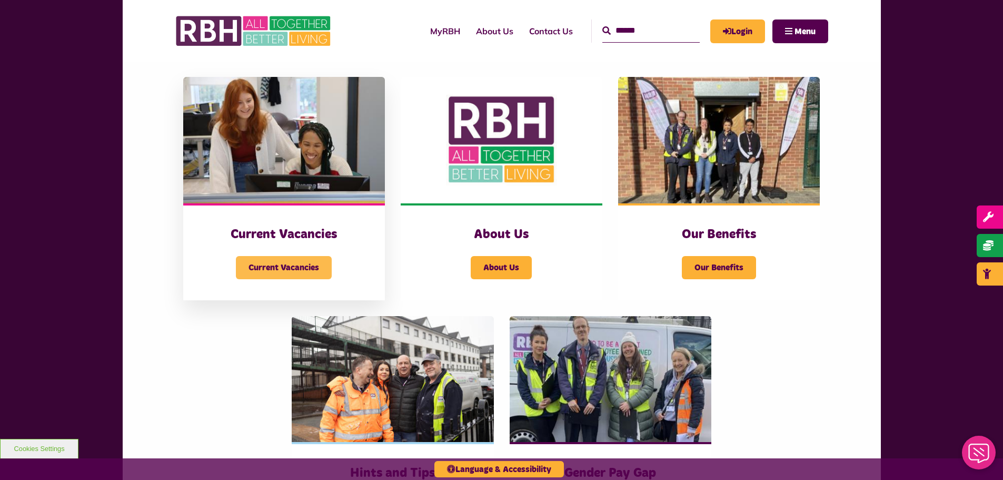  I want to click on a: About Us, so click(494, 31).